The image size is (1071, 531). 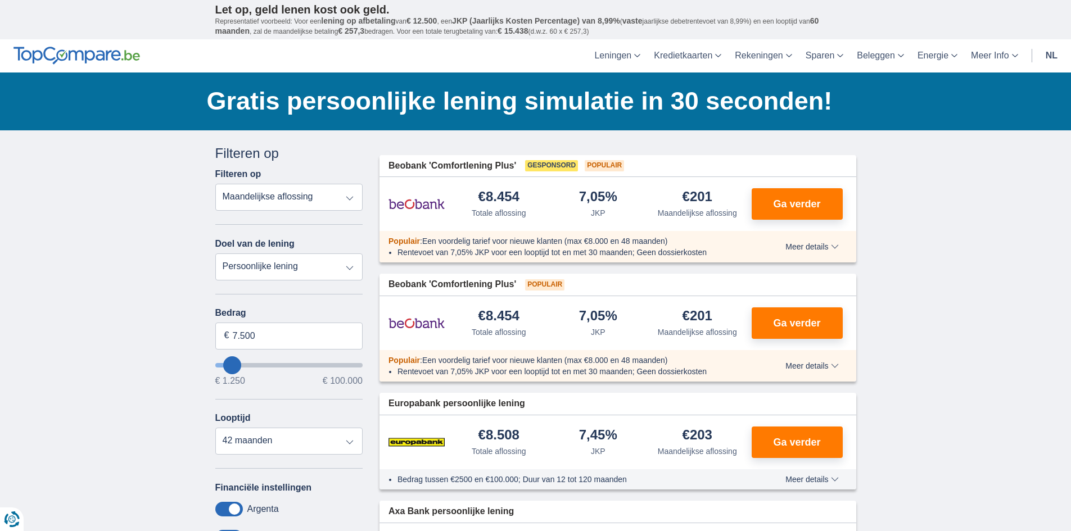 I want to click on a: Leningen, so click(x=617, y=56).